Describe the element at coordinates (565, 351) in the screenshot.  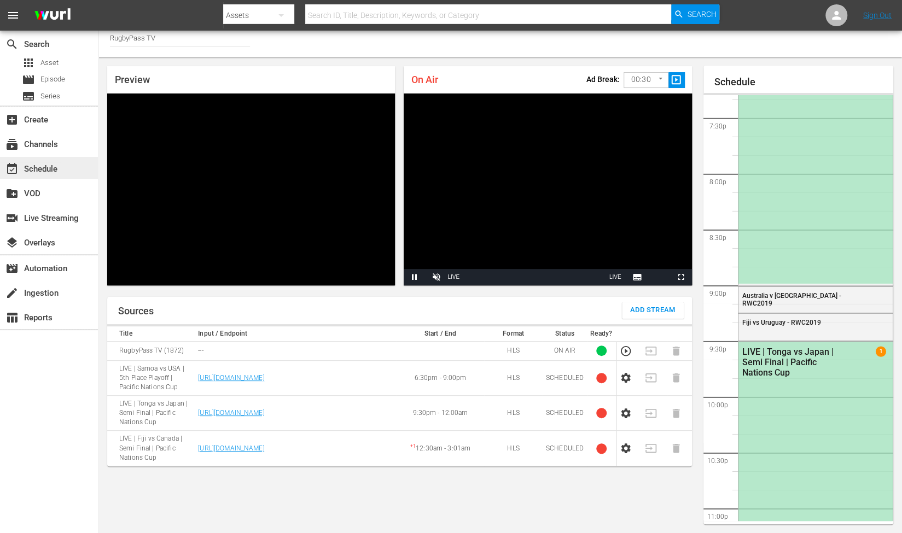
I see `td: ON AIR` at that location.